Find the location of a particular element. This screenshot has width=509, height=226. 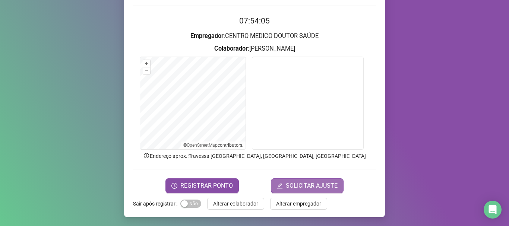

strong: Colaborador is located at coordinates (231, 48).